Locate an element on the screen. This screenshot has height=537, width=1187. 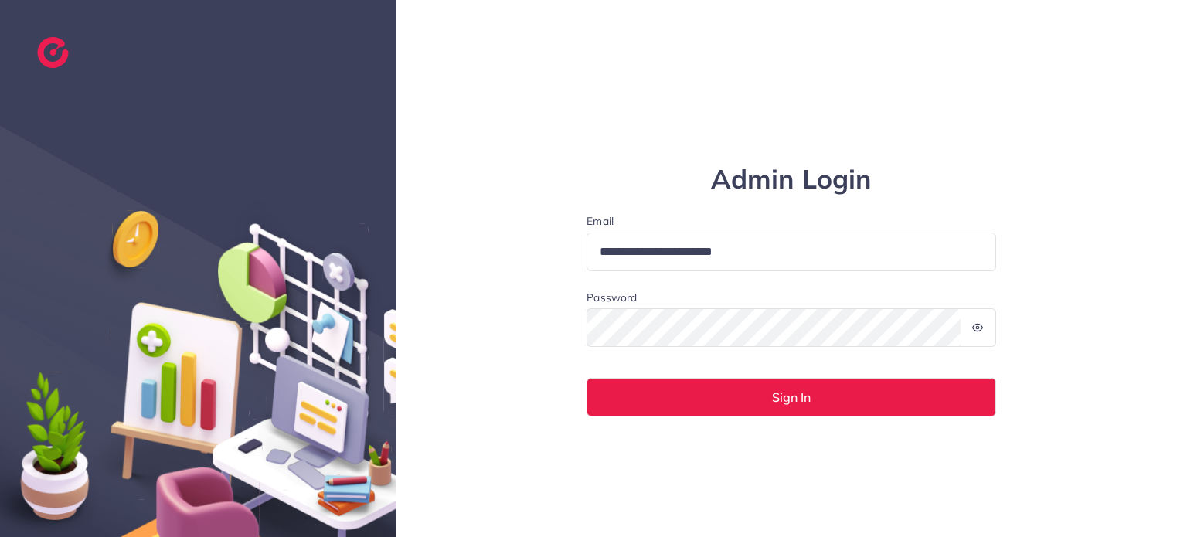
span: Sign In is located at coordinates (791, 397).